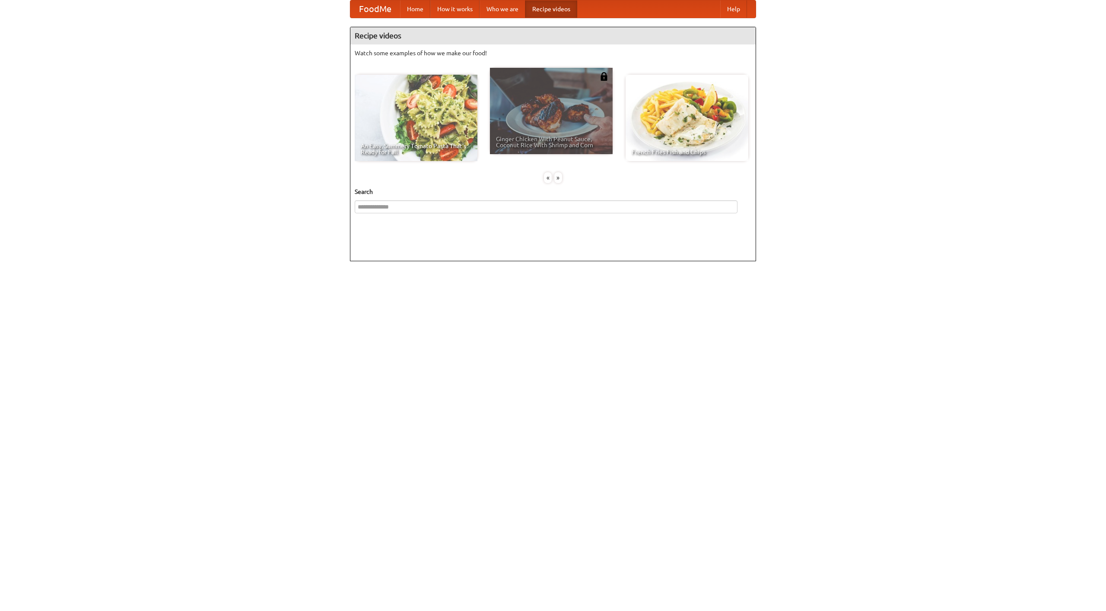 The height and width of the screenshot is (611, 1106). What do you see at coordinates (553, 36) in the screenshot?
I see `h4: Recipe videos` at bounding box center [553, 36].